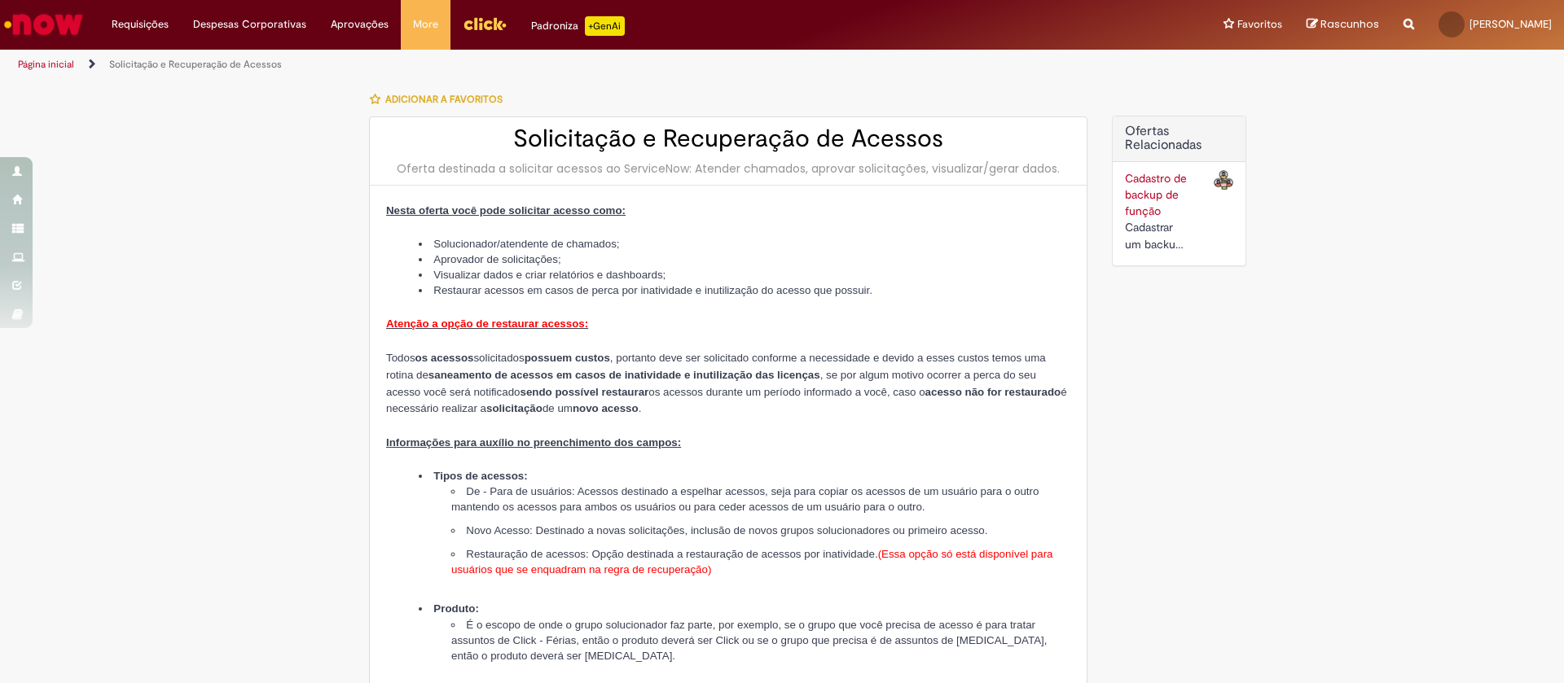 The image size is (1564, 683). What do you see at coordinates (728, 138) in the screenshot?
I see `h2: Solicitação e Recuperação de Acessos` at bounding box center [728, 138].